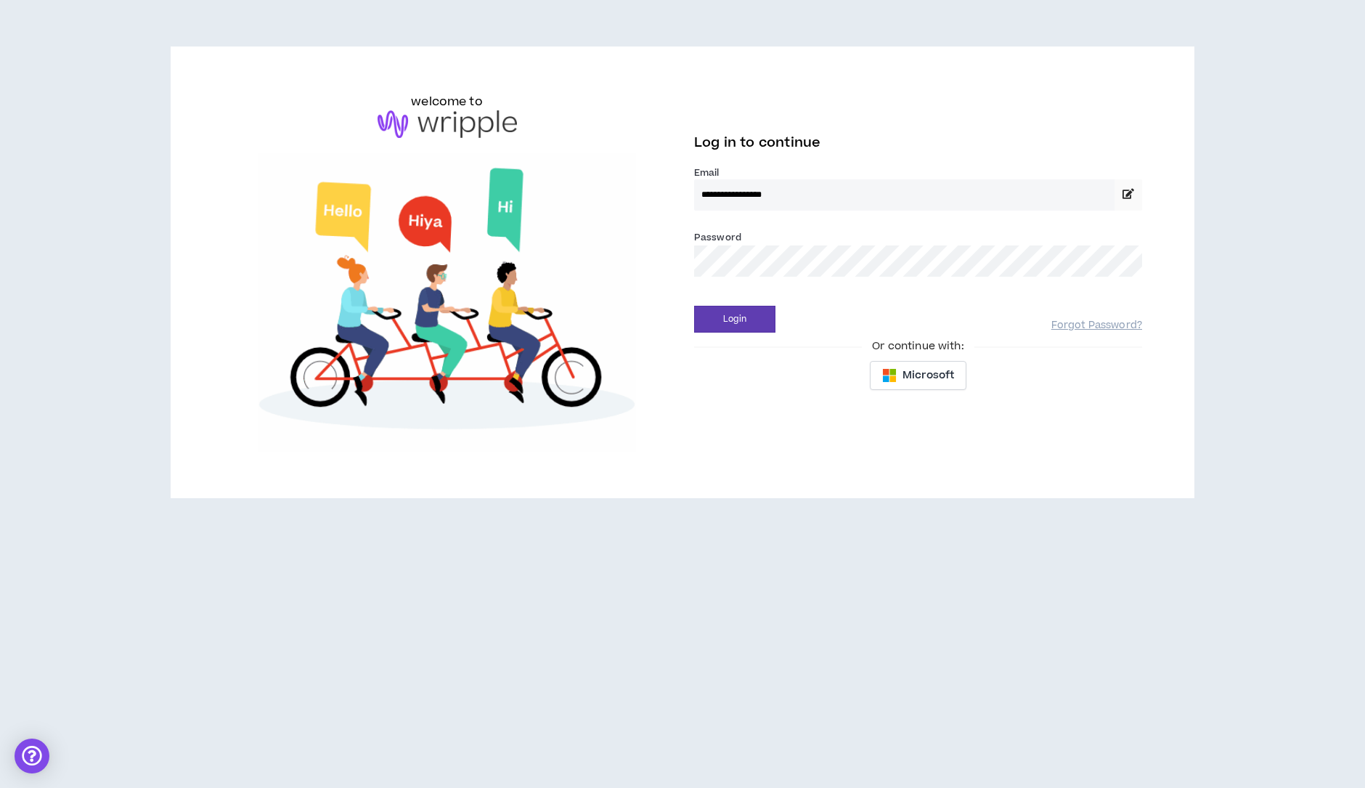  What do you see at coordinates (718, 237) in the screenshot?
I see `label: Password` at bounding box center [718, 237].